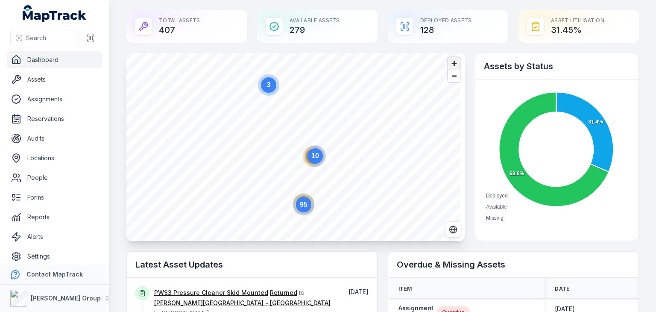 The width and height of the screenshot is (656, 312). What do you see at coordinates (36, 38) in the screenshot?
I see `span: Search` at bounding box center [36, 38].